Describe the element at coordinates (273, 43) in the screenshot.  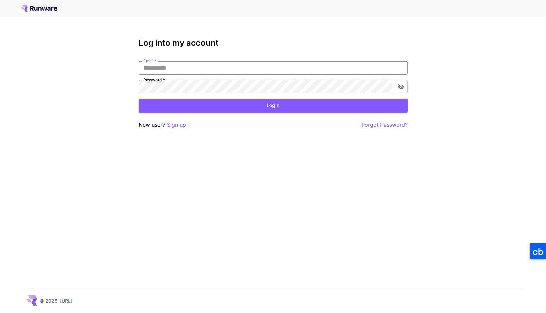
I see `h3: Log into my account` at that location.